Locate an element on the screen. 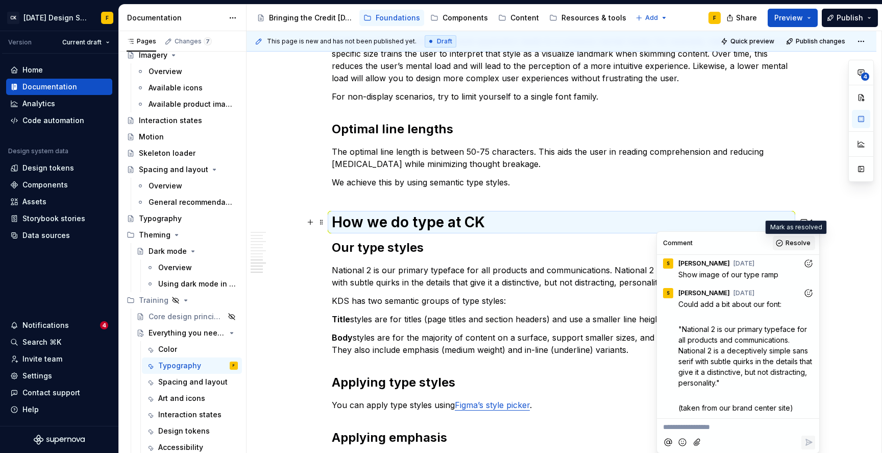 Image resolution: width=882 pixels, height=453 pixels. a: Data sources is located at coordinates (59, 235).